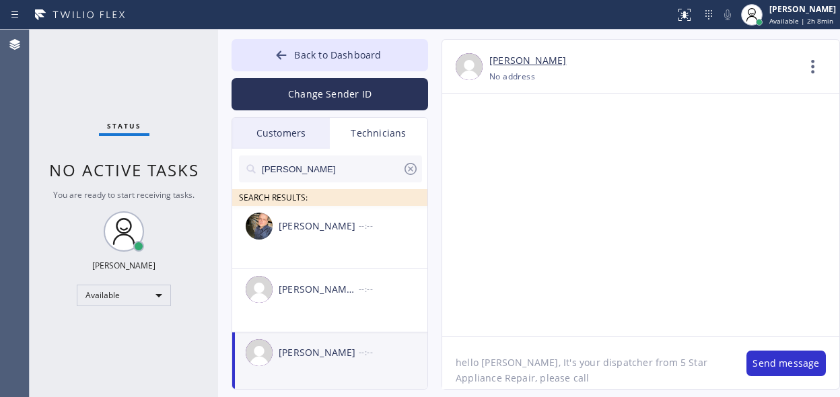  Describe the element at coordinates (259, 226) in the screenshot. I see `img: a6e10334ccd06bfc14dcb2e860376324.jpeg` at that location.